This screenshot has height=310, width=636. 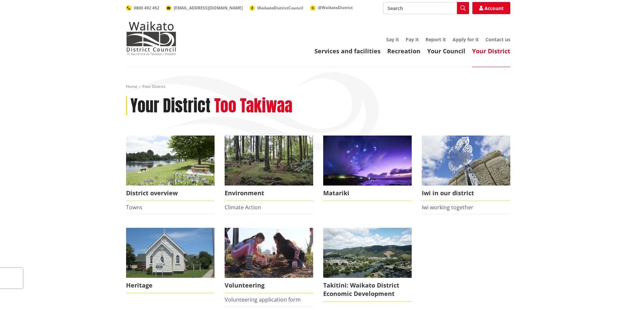 What do you see at coordinates (142, 8) in the screenshot?
I see `a: 0800 492 452` at bounding box center [142, 8].